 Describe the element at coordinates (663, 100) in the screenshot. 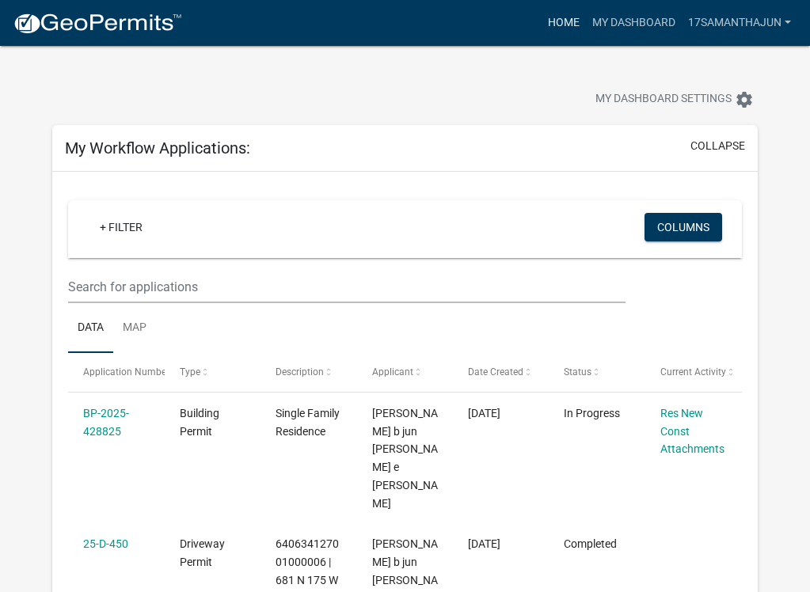

I see `span: My Dashboard Settings` at that location.